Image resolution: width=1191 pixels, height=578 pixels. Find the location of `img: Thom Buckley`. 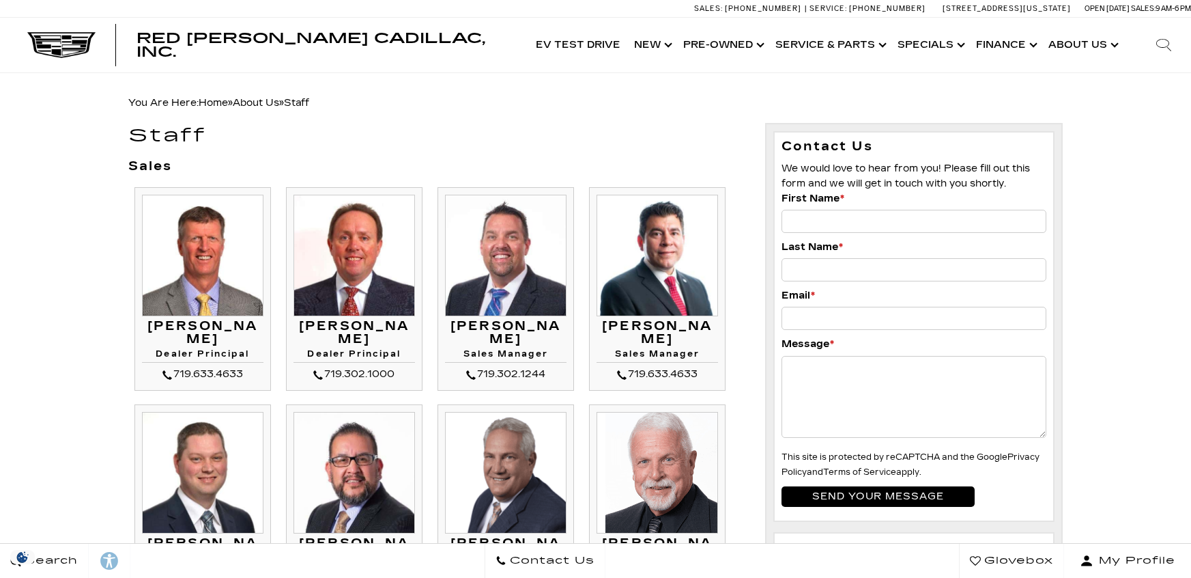

img: Thom Buckley is located at coordinates (354, 255).